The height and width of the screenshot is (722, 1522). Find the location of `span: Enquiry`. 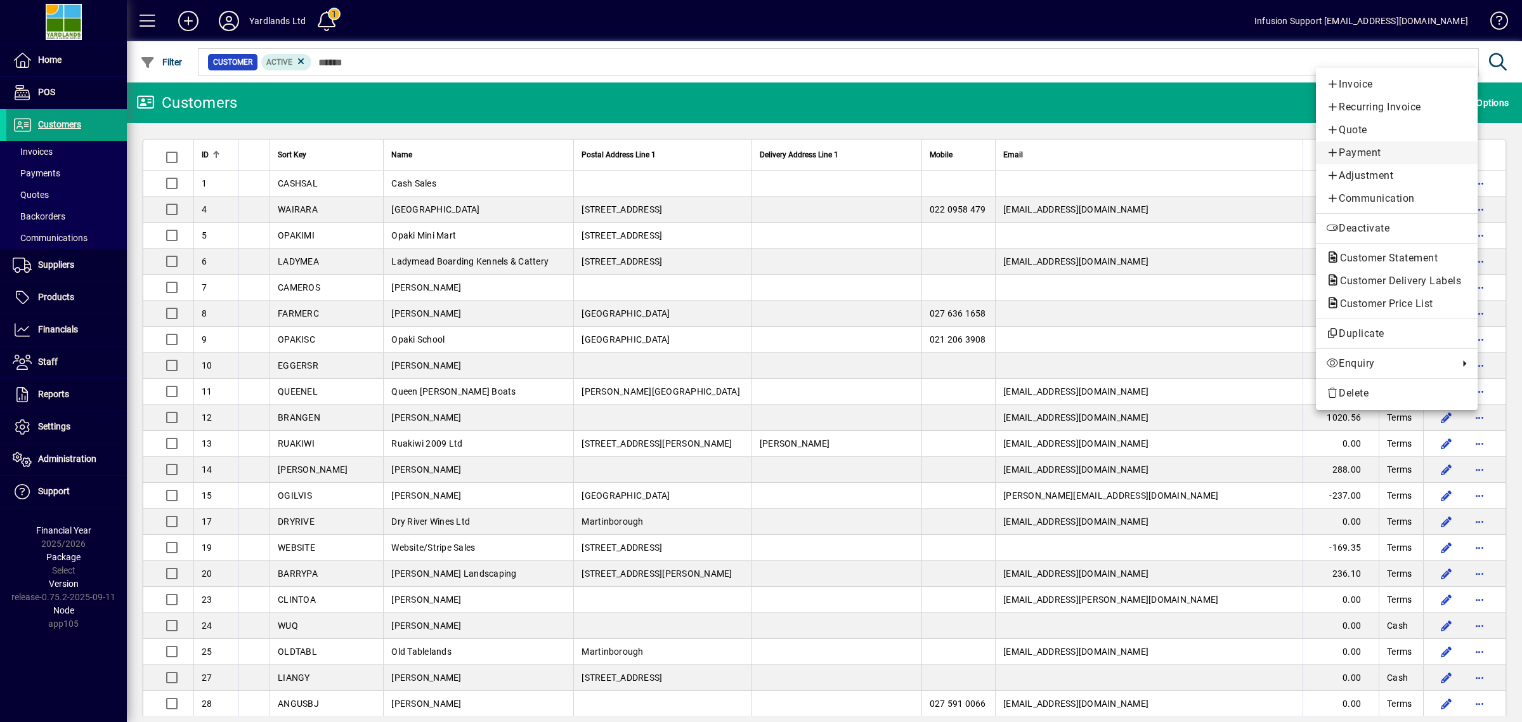

span: Enquiry is located at coordinates (1389, 363).